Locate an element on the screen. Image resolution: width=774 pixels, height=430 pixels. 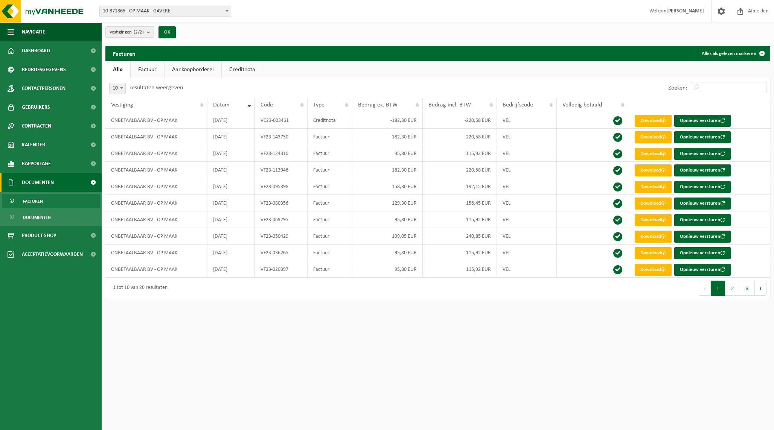
button: OK is located at coordinates (167, 32).